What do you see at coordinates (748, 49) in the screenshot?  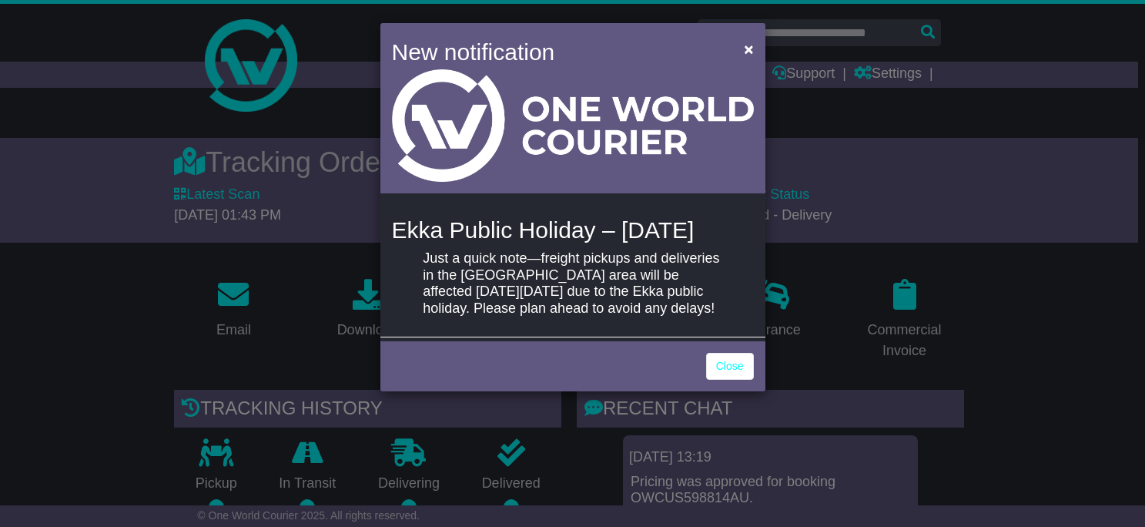 I see `button: Close` at bounding box center [748, 49].